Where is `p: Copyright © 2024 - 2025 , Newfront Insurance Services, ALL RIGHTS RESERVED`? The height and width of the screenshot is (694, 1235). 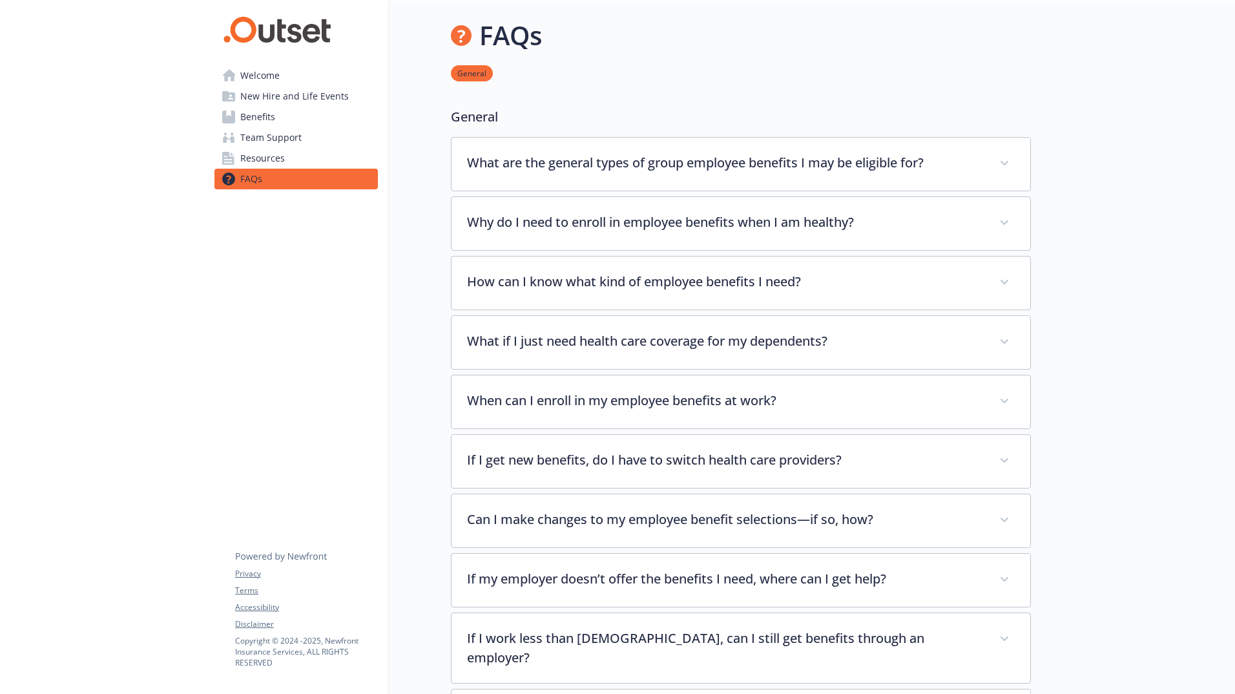 p: Copyright © 2024 - 2025 , Newfront Insurance Services, ALL RIGHTS RESERVED is located at coordinates (306, 651).